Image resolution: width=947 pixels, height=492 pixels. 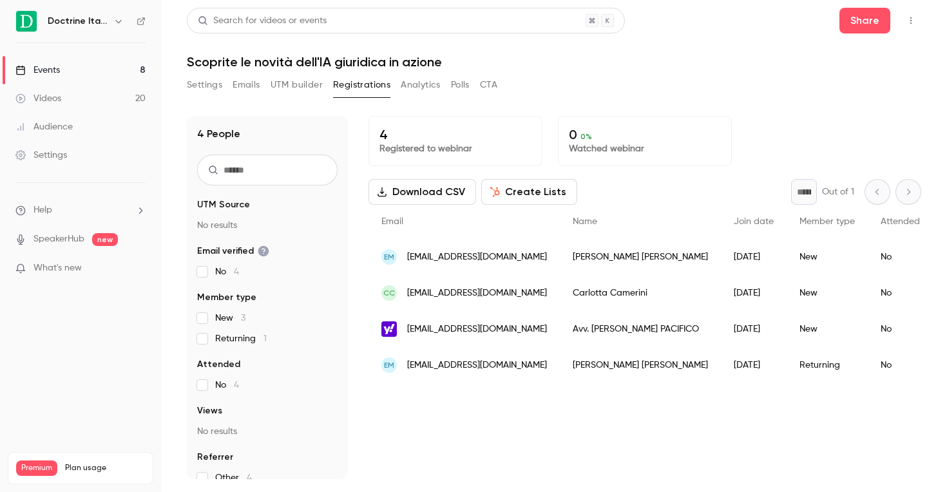 What do you see at coordinates (455, 135) in the screenshot?
I see `p: 4` at bounding box center [455, 135].